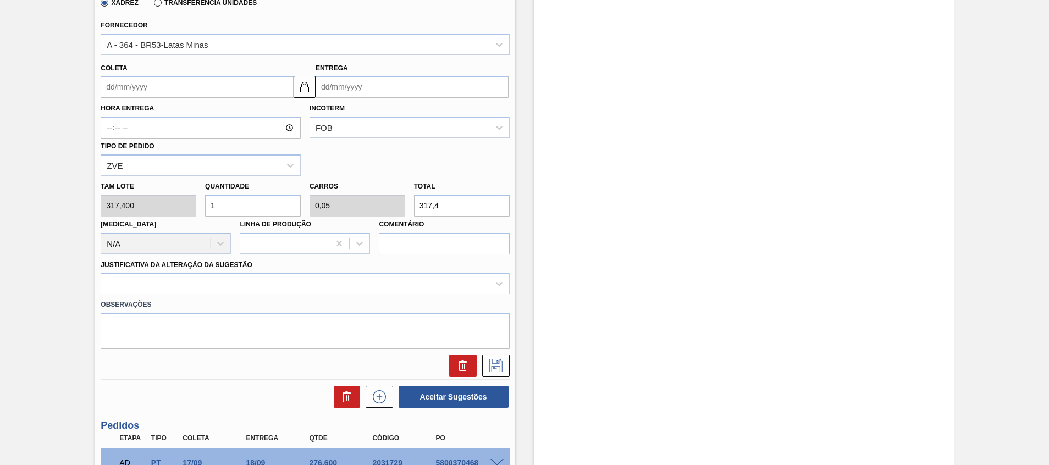 This screenshot has height=465, width=1049. What do you see at coordinates (332, 68) in the screenshot?
I see `label: Entrega` at bounding box center [332, 68].